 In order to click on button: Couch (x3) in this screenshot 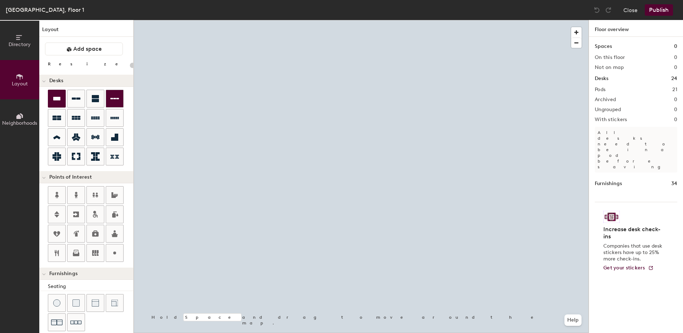, I will do `click(76, 322)`.